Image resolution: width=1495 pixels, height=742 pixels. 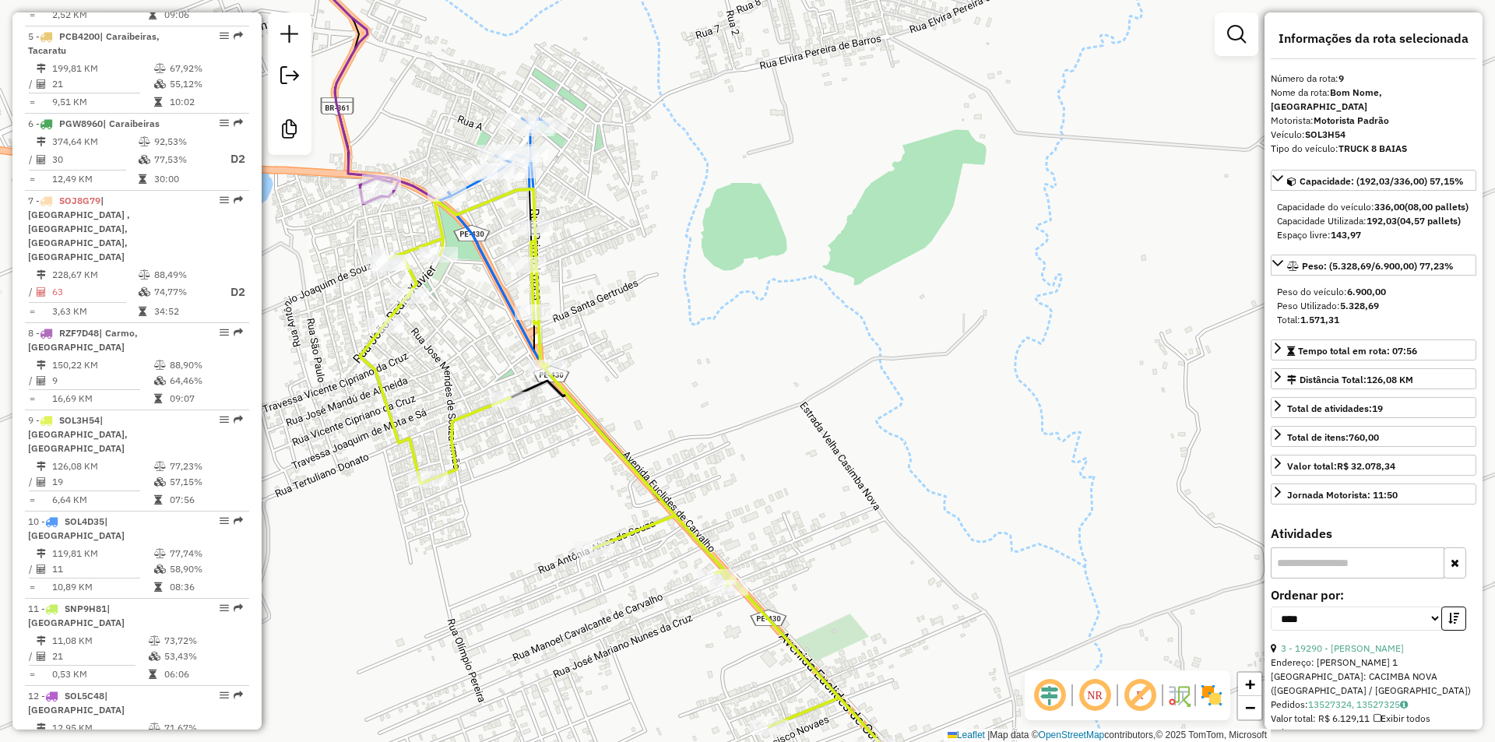 I want to click on a: Exportar sessão, so click(x=290, y=77).